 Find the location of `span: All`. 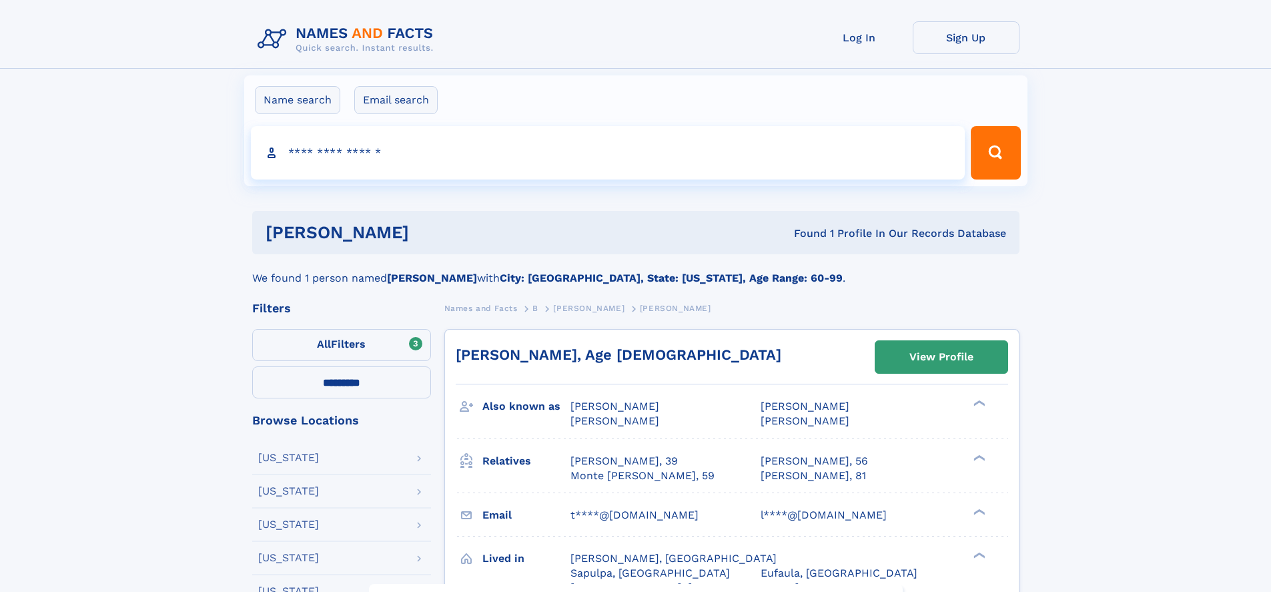

span: All is located at coordinates (324, 344).